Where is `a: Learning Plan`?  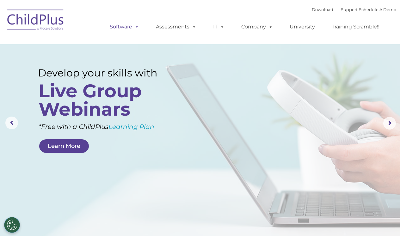
a: Learning Plan is located at coordinates (131, 127).